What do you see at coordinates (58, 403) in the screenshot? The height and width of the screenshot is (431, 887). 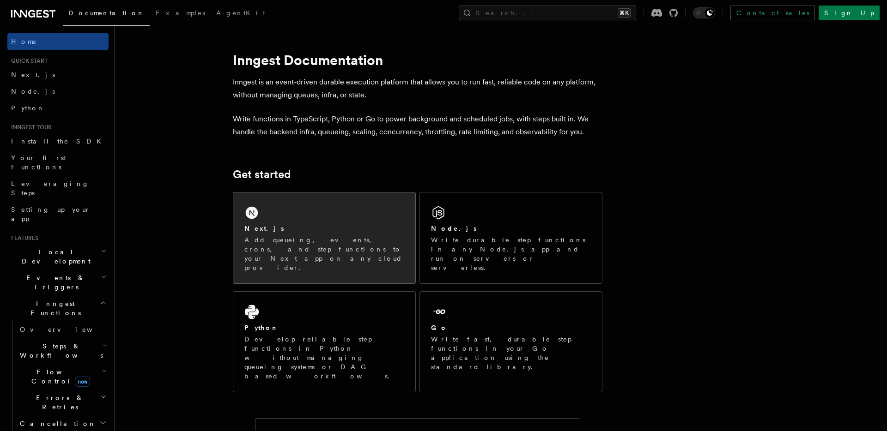 I see `span: Errors & Retries` at bounding box center [58, 403].